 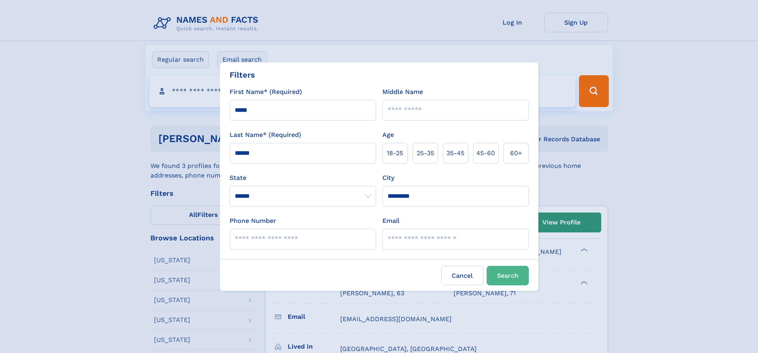 What do you see at coordinates (388, 135) in the screenshot?
I see `label: Age` at bounding box center [388, 135].